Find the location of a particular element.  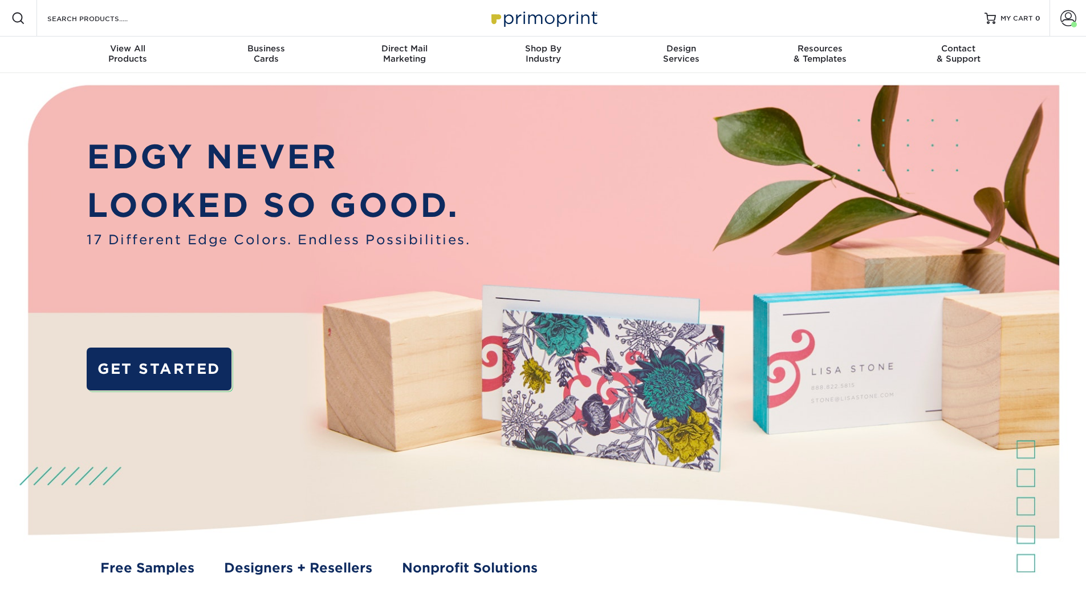

img: Primoprint is located at coordinates (544, 18).